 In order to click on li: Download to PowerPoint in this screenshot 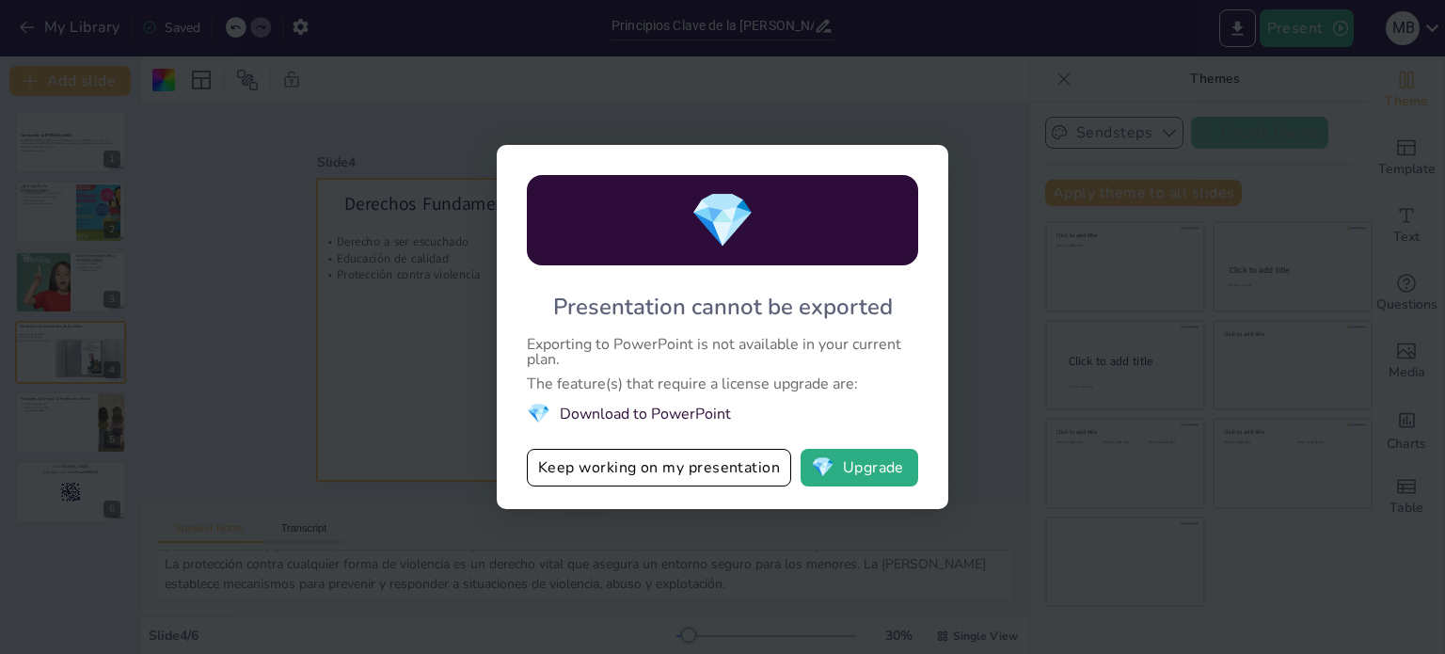, I will do `click(723, 413)`.